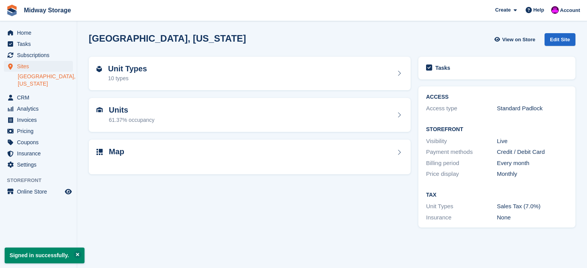 This screenshot has height=268, width=587. I want to click on div: Standard Padlock, so click(532, 108).